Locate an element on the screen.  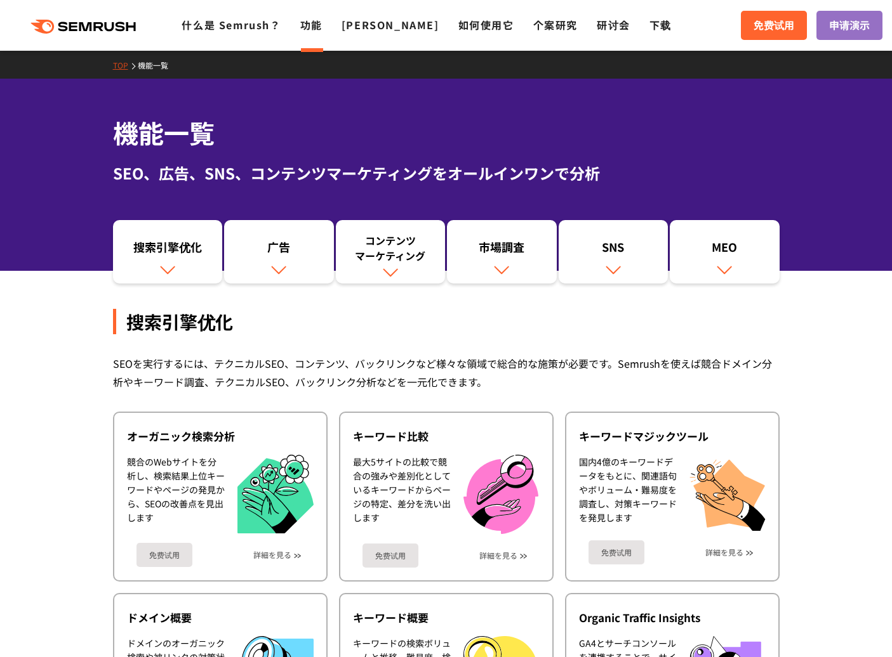
a: 申请演示 is located at coordinates (849, 25).